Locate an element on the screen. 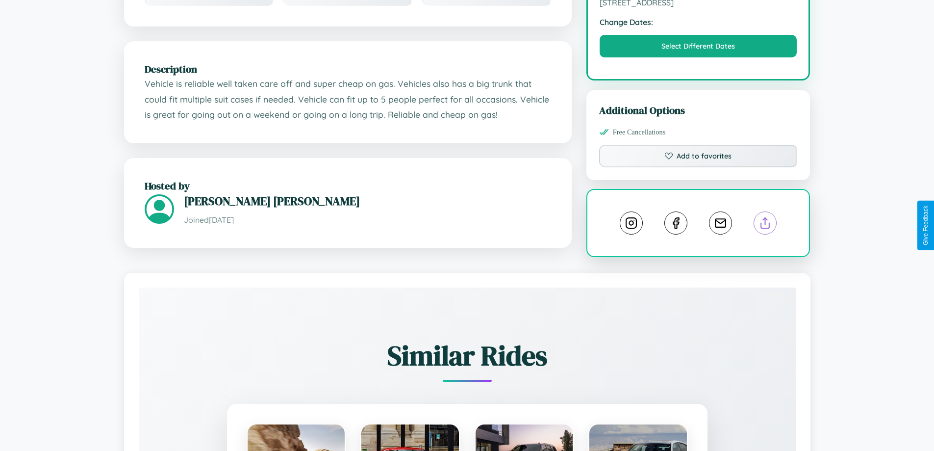 This screenshot has height=451, width=934. h2: Similar Rides is located at coordinates (467, 355).